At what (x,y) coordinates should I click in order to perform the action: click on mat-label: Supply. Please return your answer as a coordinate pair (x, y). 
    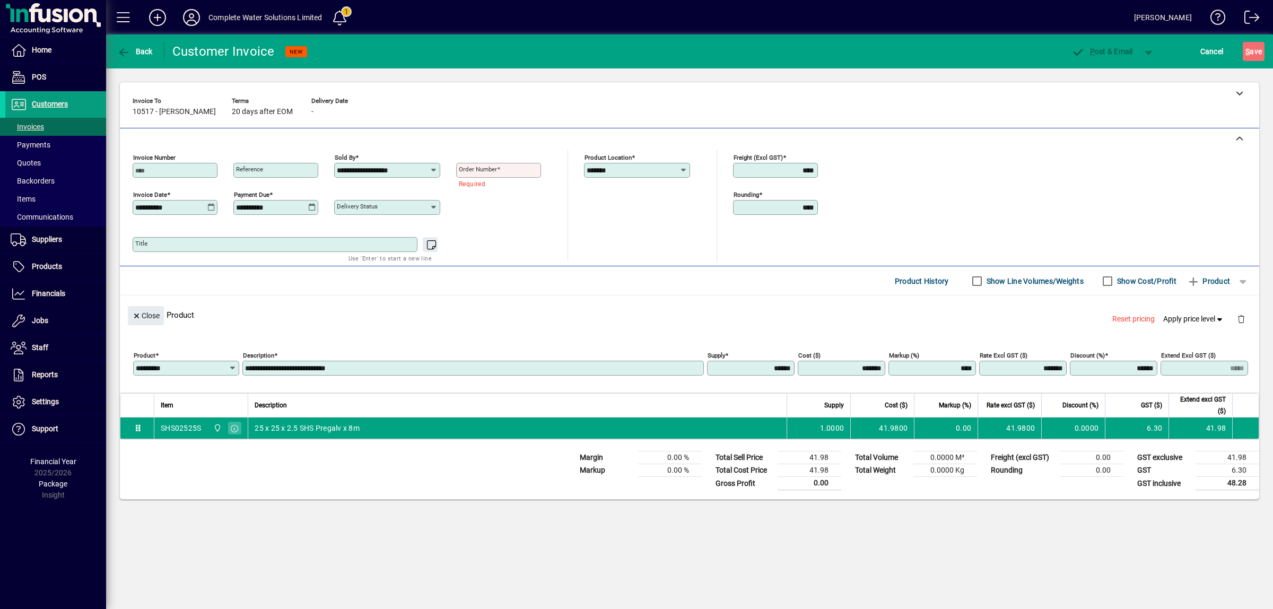
    Looking at the image, I should click on (716, 355).